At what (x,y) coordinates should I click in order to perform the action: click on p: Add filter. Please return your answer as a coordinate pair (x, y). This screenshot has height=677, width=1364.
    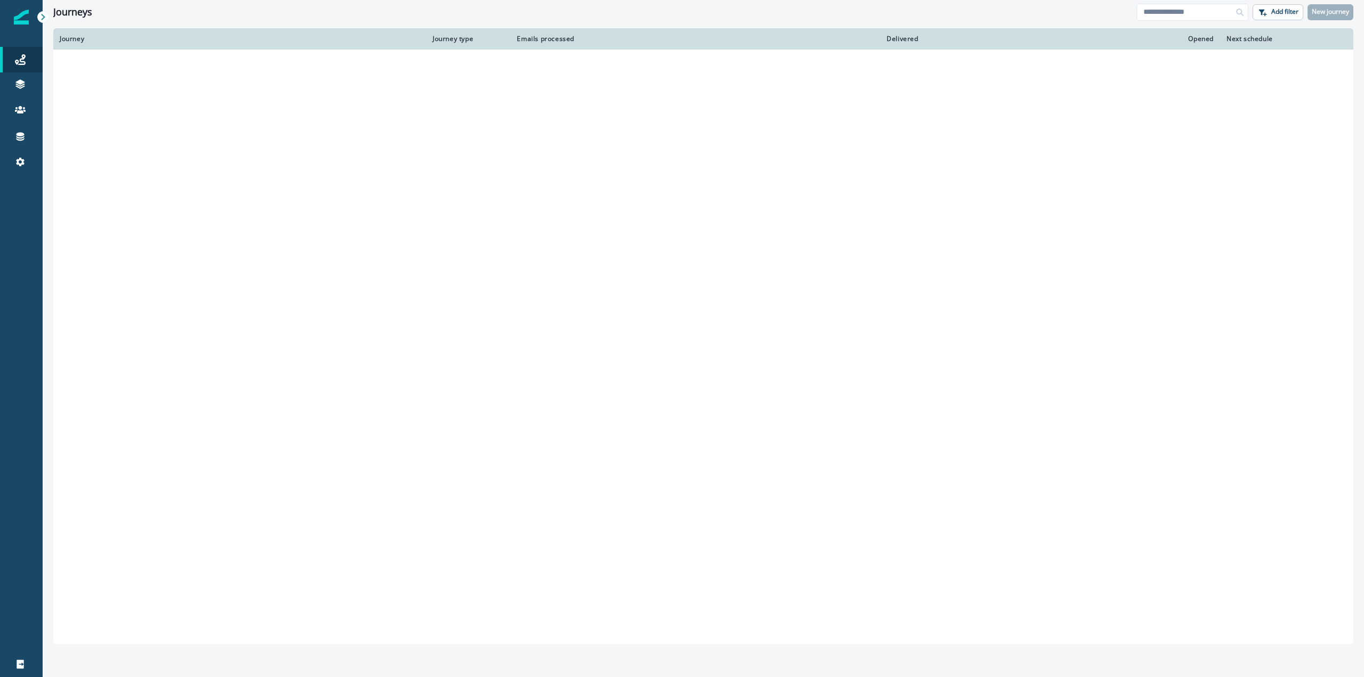
    Looking at the image, I should click on (1285, 12).